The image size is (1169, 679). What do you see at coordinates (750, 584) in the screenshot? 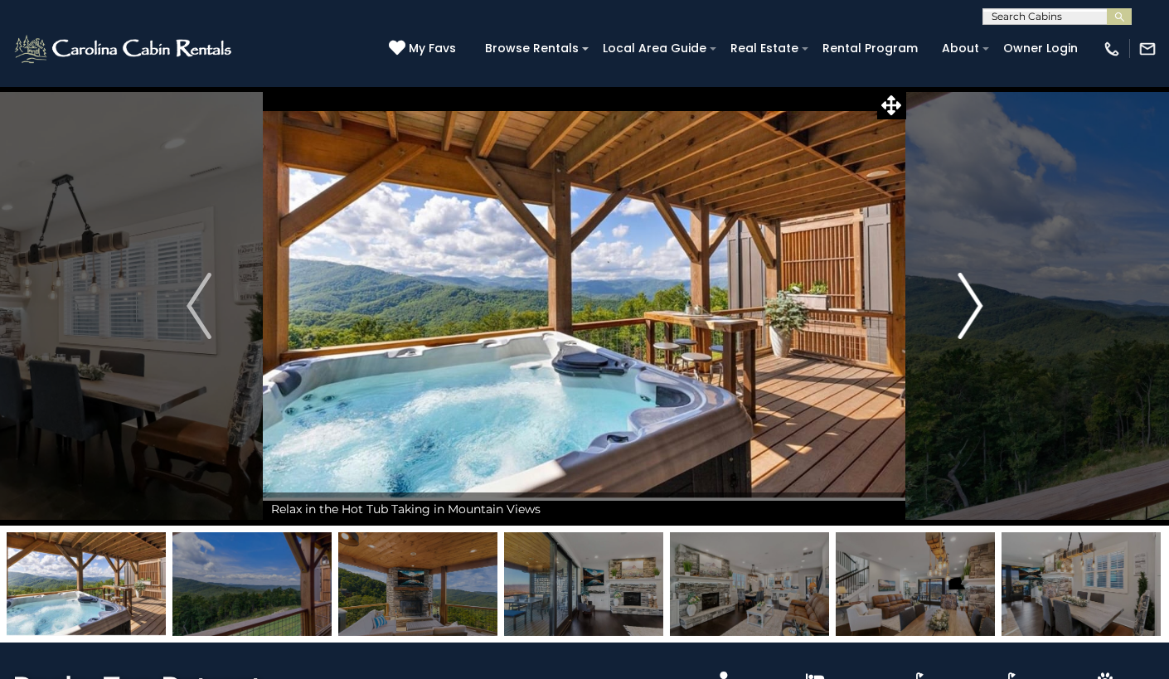
I see `img: 165420060` at bounding box center [750, 584].